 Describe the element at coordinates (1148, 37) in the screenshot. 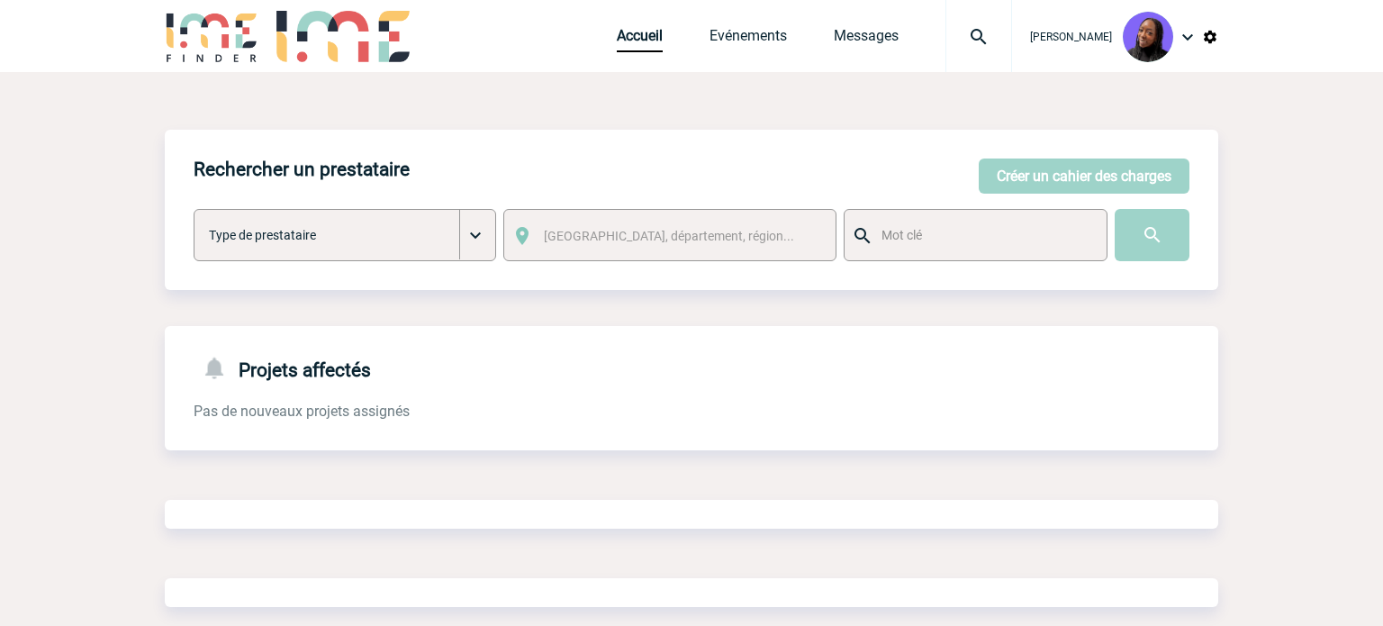

I see `img: 131349-0.png` at that location.